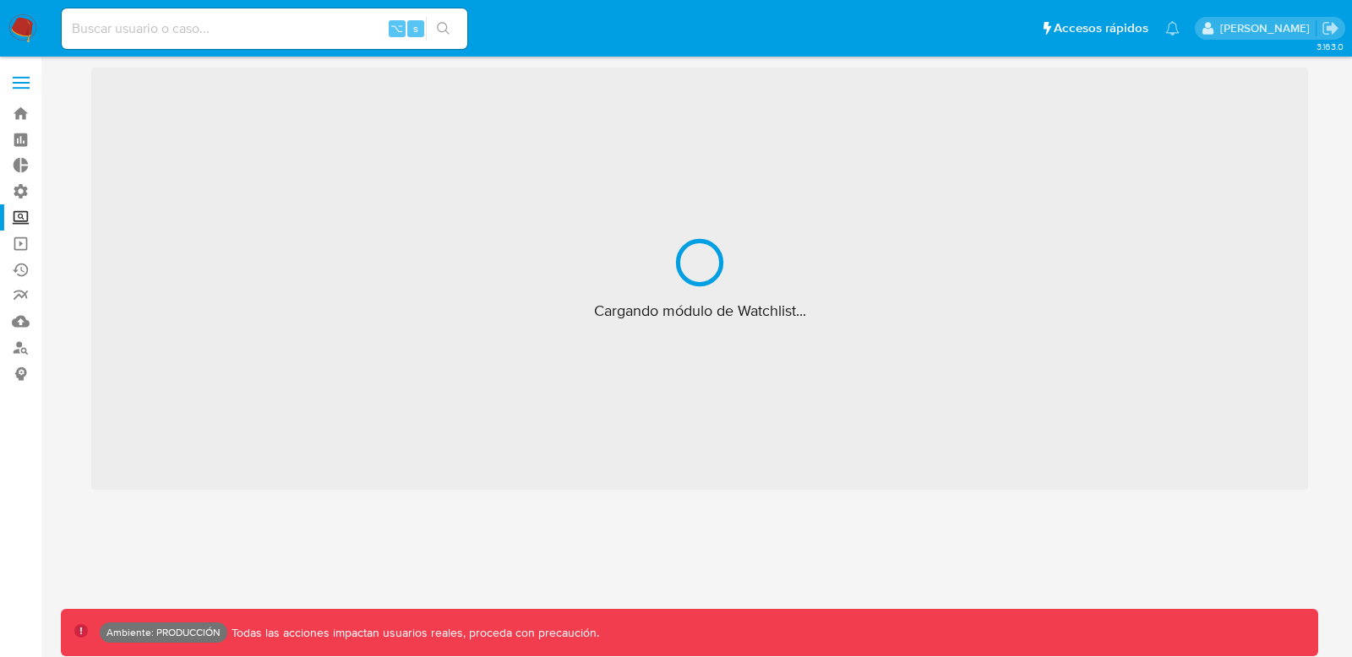 Image resolution: width=1352 pixels, height=657 pixels. I want to click on p: Ambiente: PRODUCCIÓN, so click(163, 633).